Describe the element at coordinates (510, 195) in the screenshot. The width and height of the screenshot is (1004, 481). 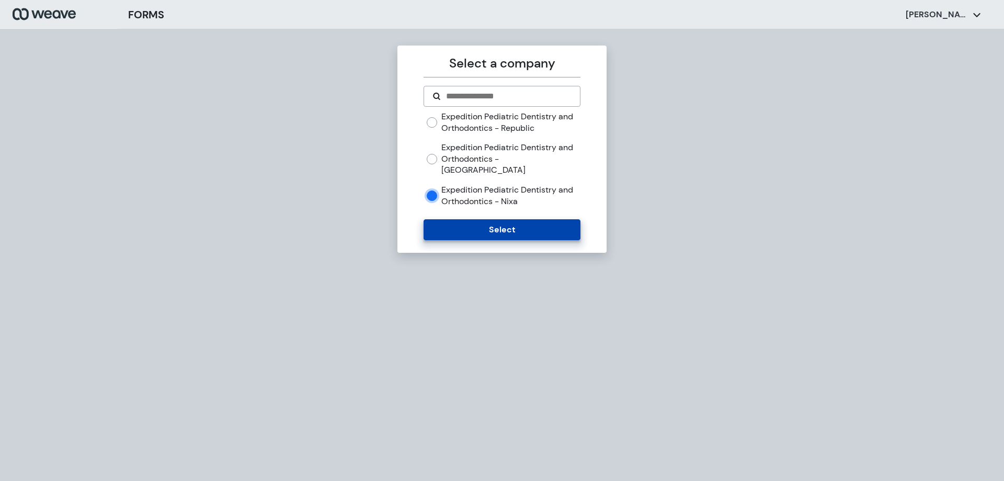
I see `label: Expedition Pediatric Dentistry and Orthodontics - Nixa` at that location.